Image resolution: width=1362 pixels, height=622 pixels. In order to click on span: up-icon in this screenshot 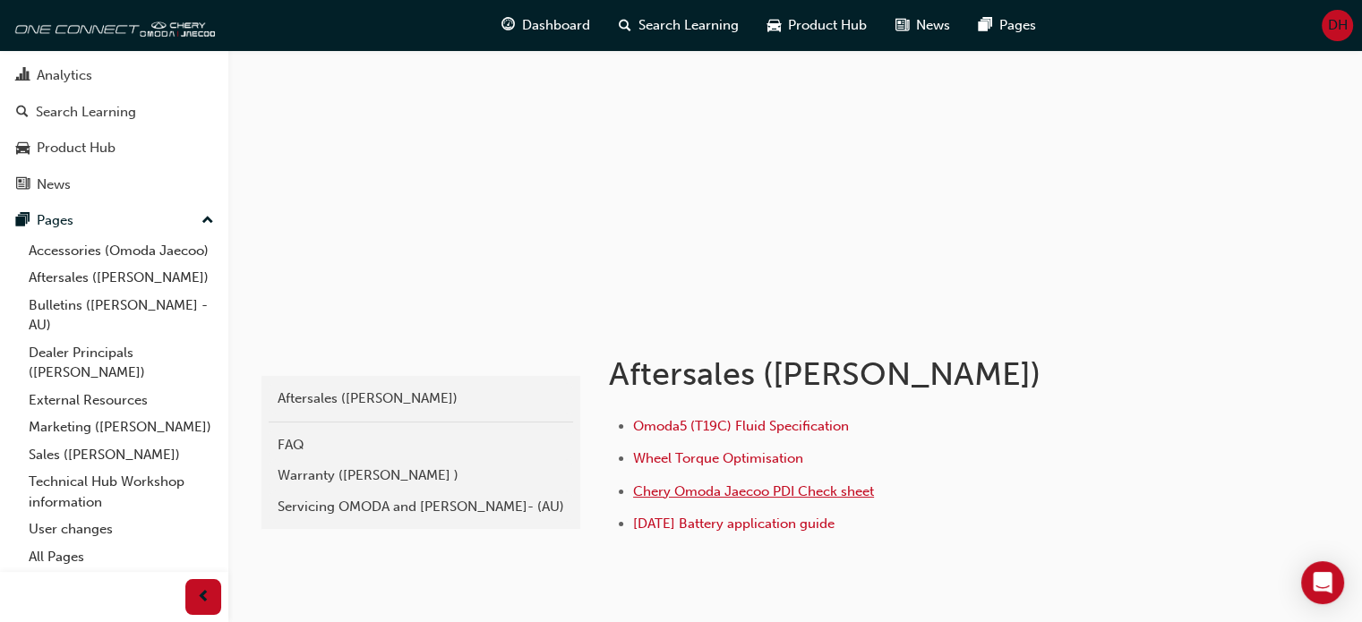, I will do `click(208, 221)`.